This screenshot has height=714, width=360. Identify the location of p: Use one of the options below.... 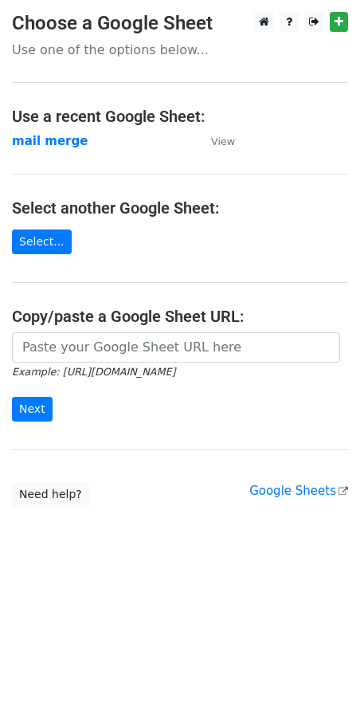
(180, 49).